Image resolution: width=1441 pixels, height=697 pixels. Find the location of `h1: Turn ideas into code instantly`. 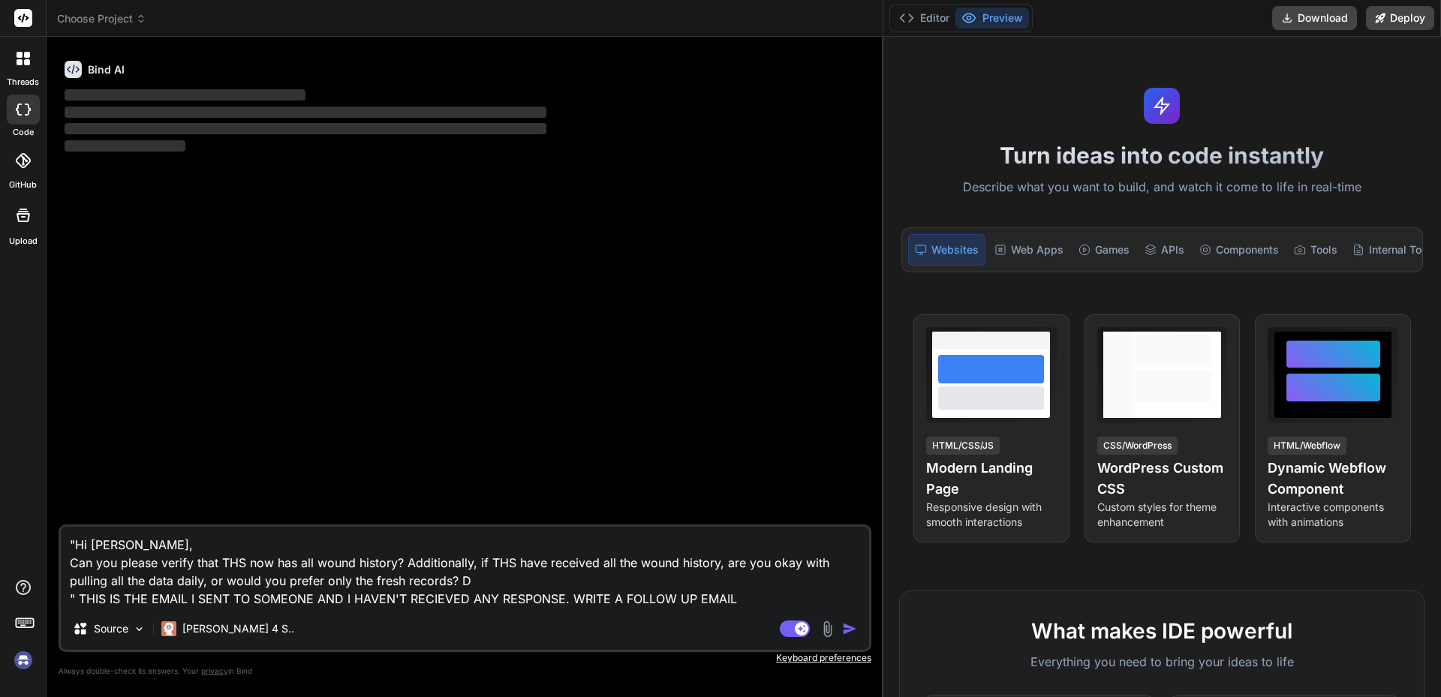

h1: Turn ideas into code instantly is located at coordinates (1162, 155).